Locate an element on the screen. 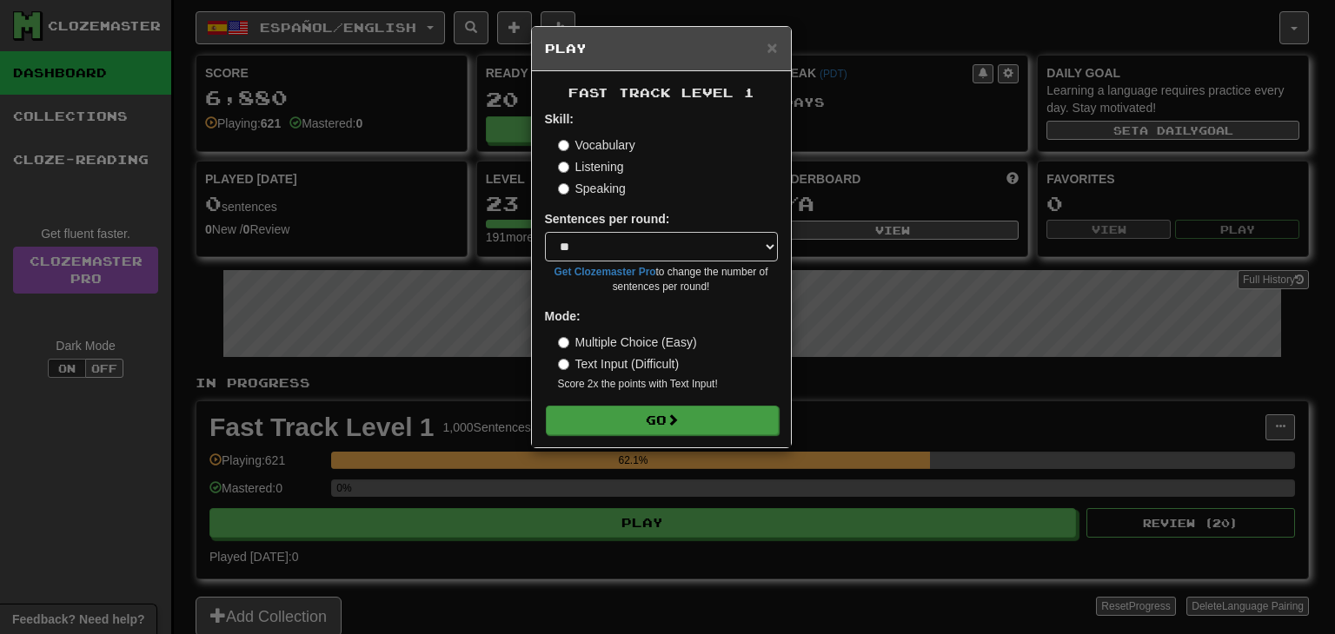 The image size is (1335, 634). span: Fast Track Level 1 is located at coordinates (661, 92).